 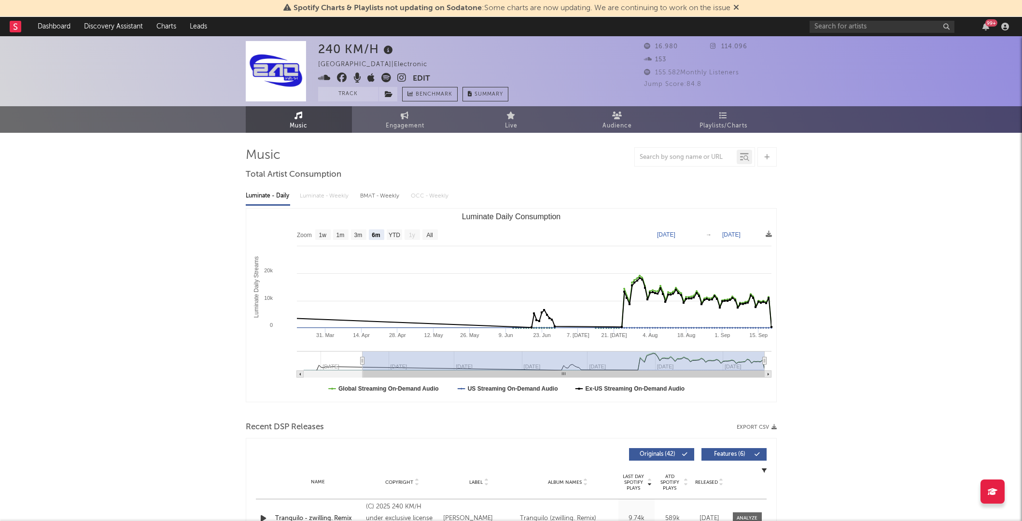 What do you see at coordinates (485, 94) in the screenshot?
I see `button: Summary` at bounding box center [485, 94].